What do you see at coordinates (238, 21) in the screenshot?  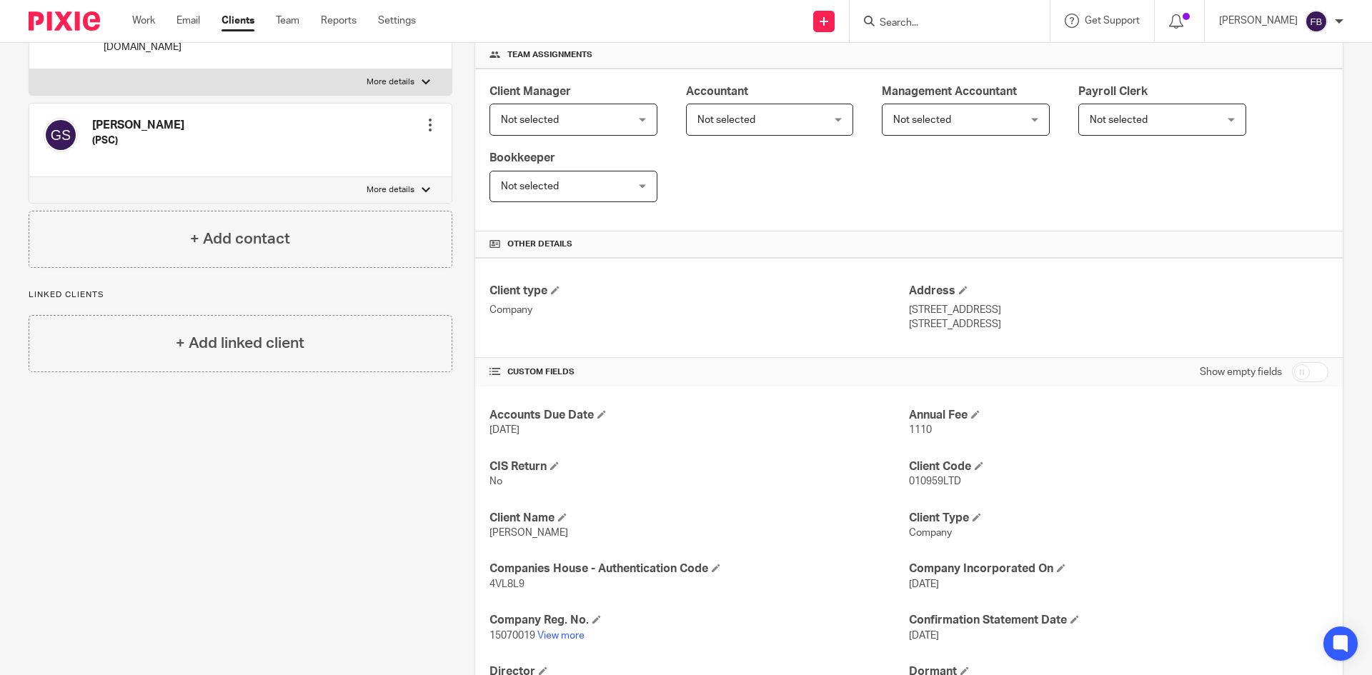 I see `a: Clients` at bounding box center [238, 21].